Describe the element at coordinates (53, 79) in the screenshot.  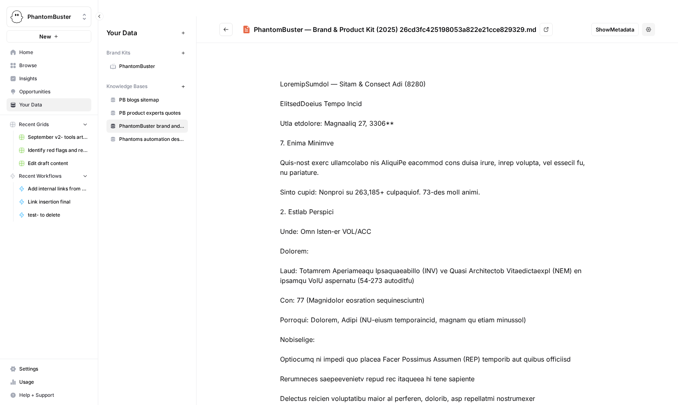
I see `span: Insights` at that location.